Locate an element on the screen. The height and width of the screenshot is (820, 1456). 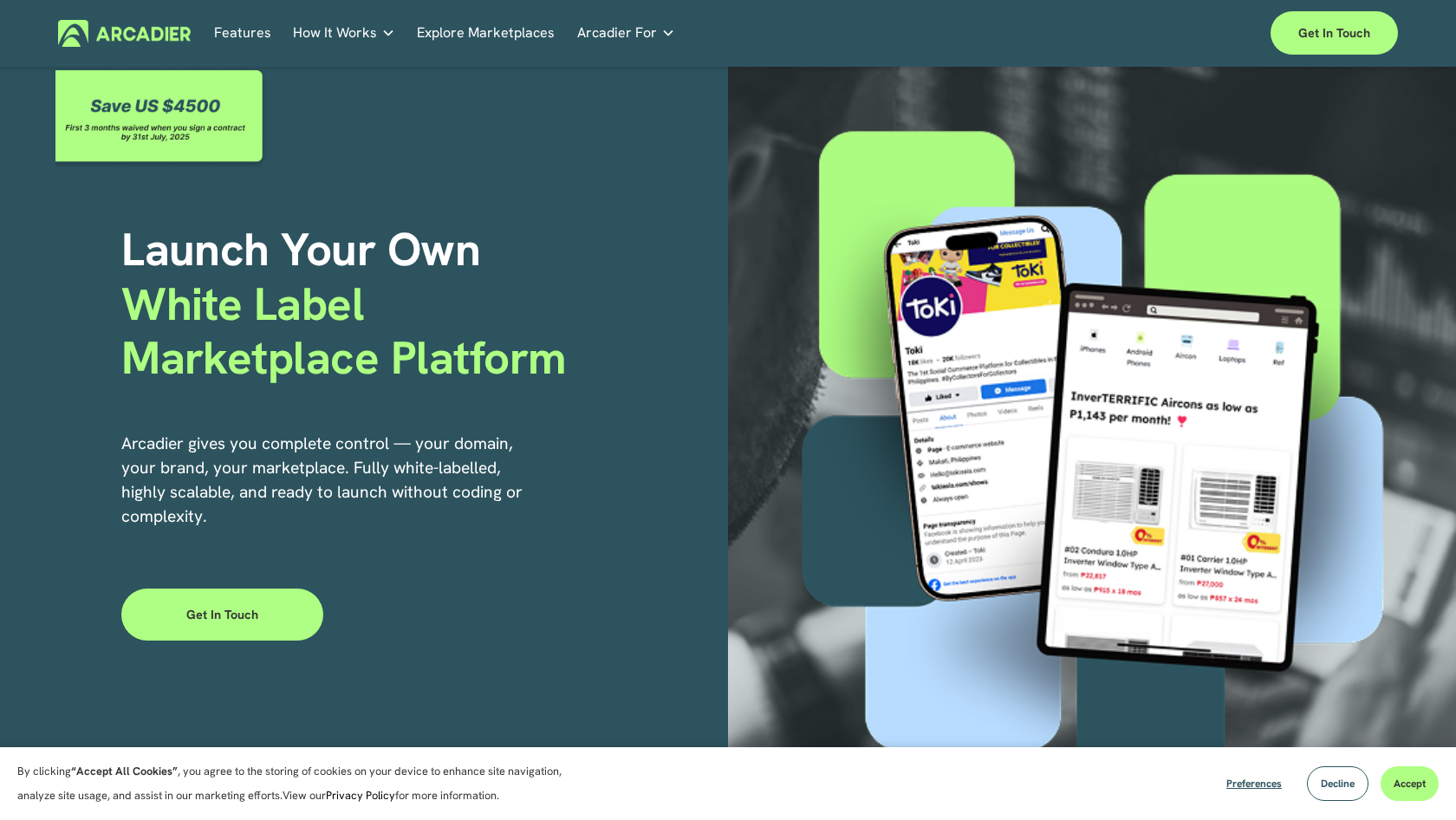
a: Explore Marketplaces is located at coordinates (486, 33).